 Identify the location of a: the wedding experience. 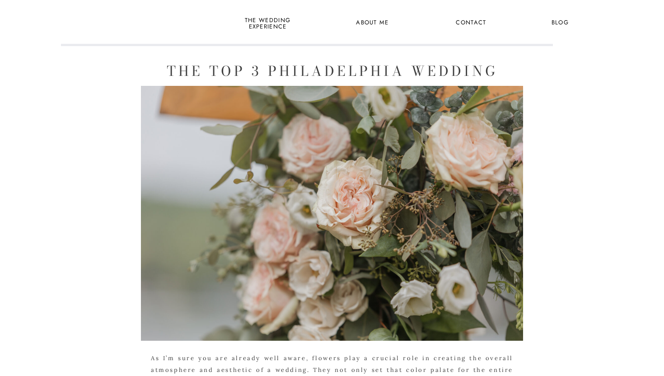
(268, 23).